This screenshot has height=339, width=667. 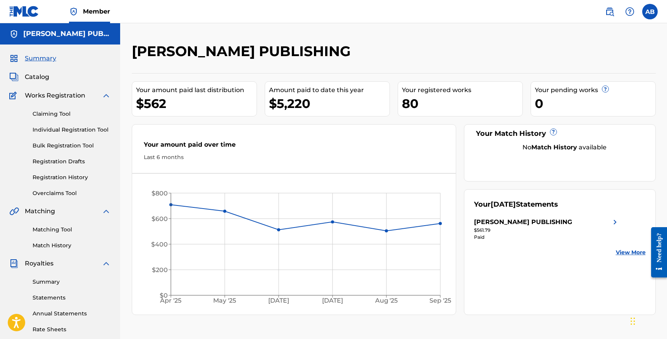 What do you see at coordinates (547, 230) in the screenshot?
I see `div: $561.79` at bounding box center [547, 230].